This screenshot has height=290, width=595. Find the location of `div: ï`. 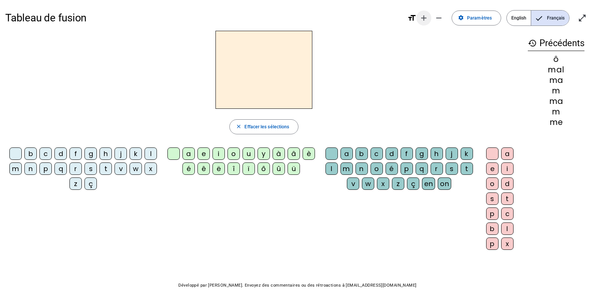

div: ï is located at coordinates (248, 168).